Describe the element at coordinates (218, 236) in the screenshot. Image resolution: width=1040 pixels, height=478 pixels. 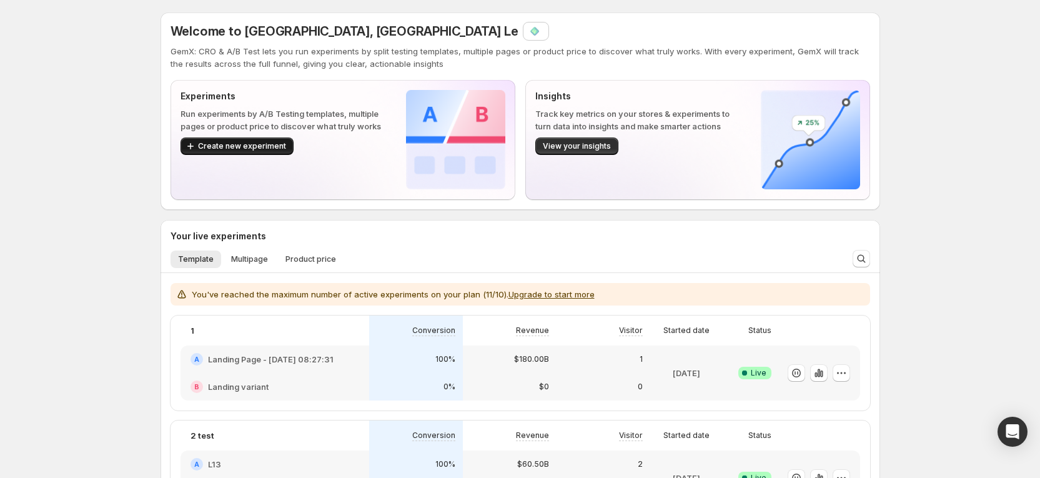
I see `h3: Your live experiments` at that location.